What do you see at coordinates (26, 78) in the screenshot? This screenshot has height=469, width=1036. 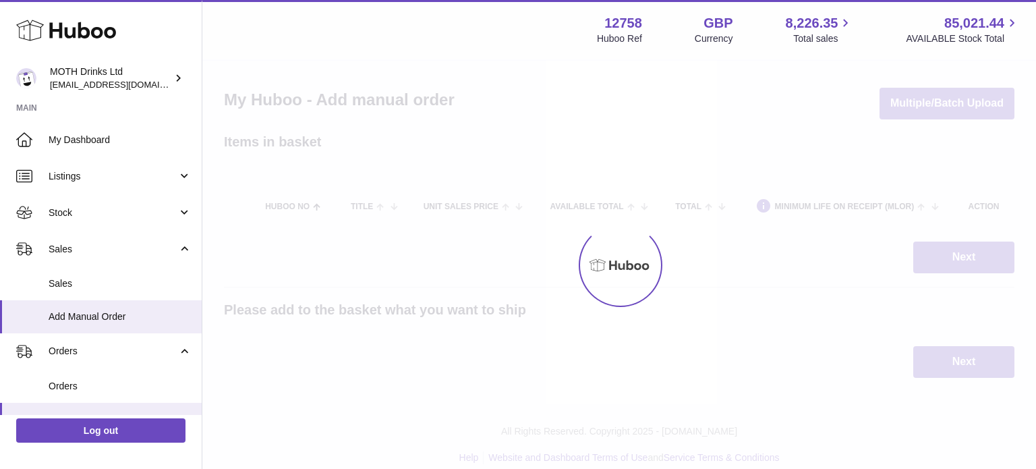 I see `img: orders@mothdrinks.com` at bounding box center [26, 78].